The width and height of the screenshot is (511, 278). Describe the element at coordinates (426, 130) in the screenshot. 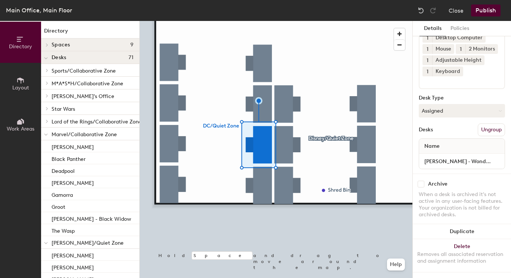

I see `div: Desks` at that location.